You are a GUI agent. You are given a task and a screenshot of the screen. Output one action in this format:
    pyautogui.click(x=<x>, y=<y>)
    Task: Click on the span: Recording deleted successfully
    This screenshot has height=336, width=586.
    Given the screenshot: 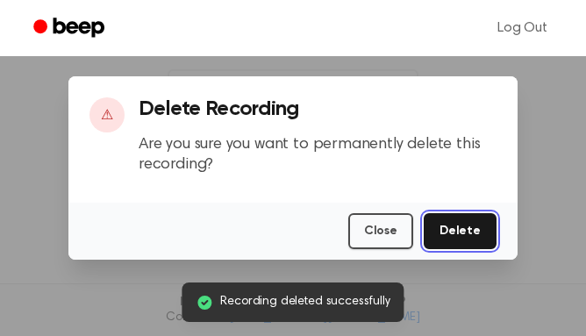 What is the action you would take?
    pyautogui.click(x=304, y=302)
    